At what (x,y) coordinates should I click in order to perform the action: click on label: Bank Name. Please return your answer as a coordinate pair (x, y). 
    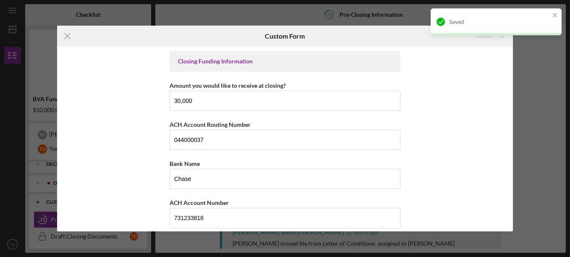
    Looking at the image, I should click on (185, 163).